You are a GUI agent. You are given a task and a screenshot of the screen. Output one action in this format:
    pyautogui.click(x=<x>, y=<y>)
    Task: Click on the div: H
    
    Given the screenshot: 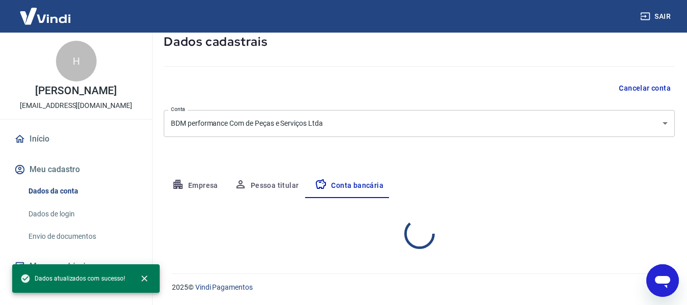 What is the action you would take?
    pyautogui.click(x=76, y=61)
    